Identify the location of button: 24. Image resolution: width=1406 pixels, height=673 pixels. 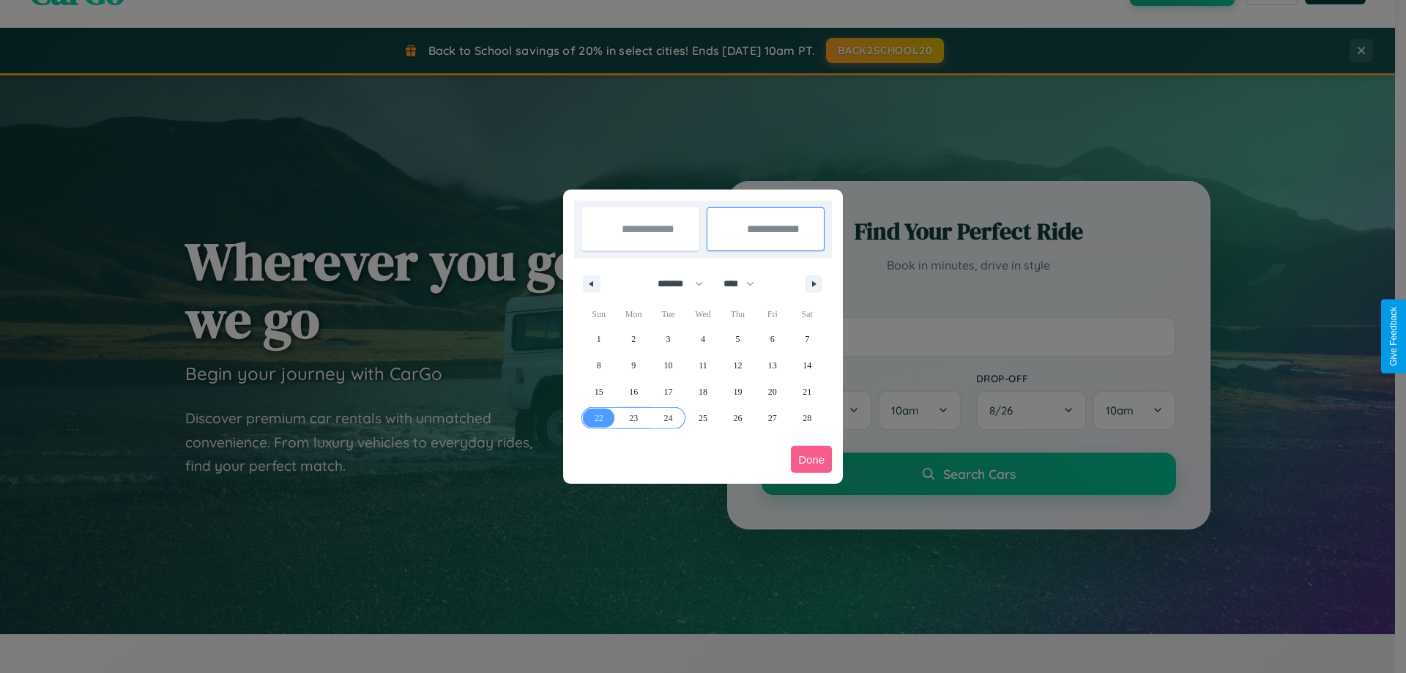
(668, 418).